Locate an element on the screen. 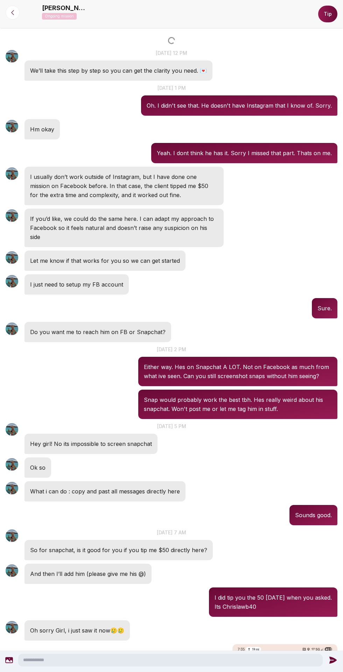 This screenshot has width=343, height=672. p: I usually don’t work outside of Instagram, but I have done one mission on Facebook before. In tha... is located at coordinates (124, 186).